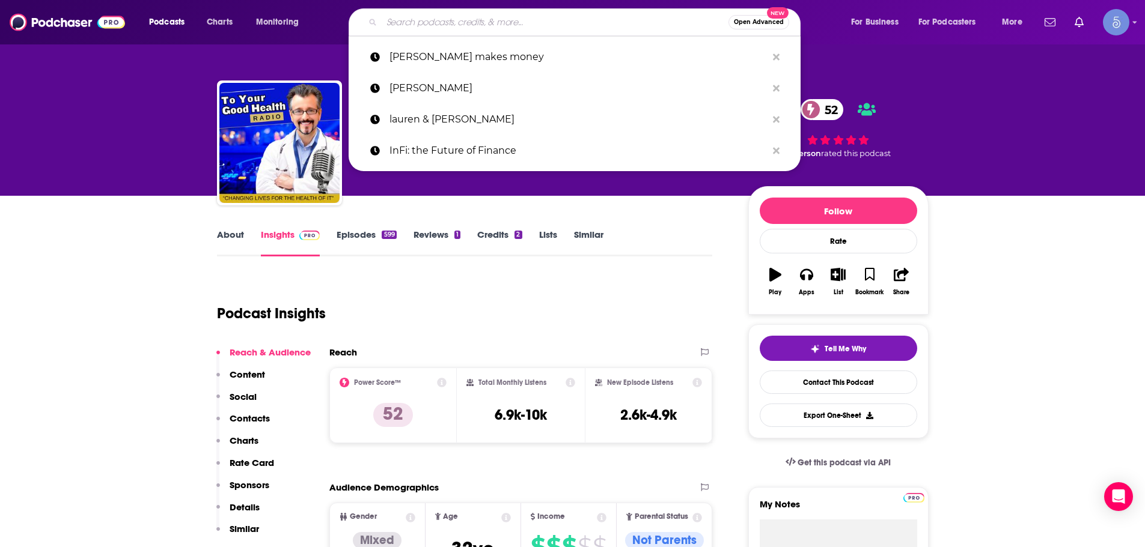 This screenshot has width=1145, height=547. I want to click on button: Apps, so click(806, 282).